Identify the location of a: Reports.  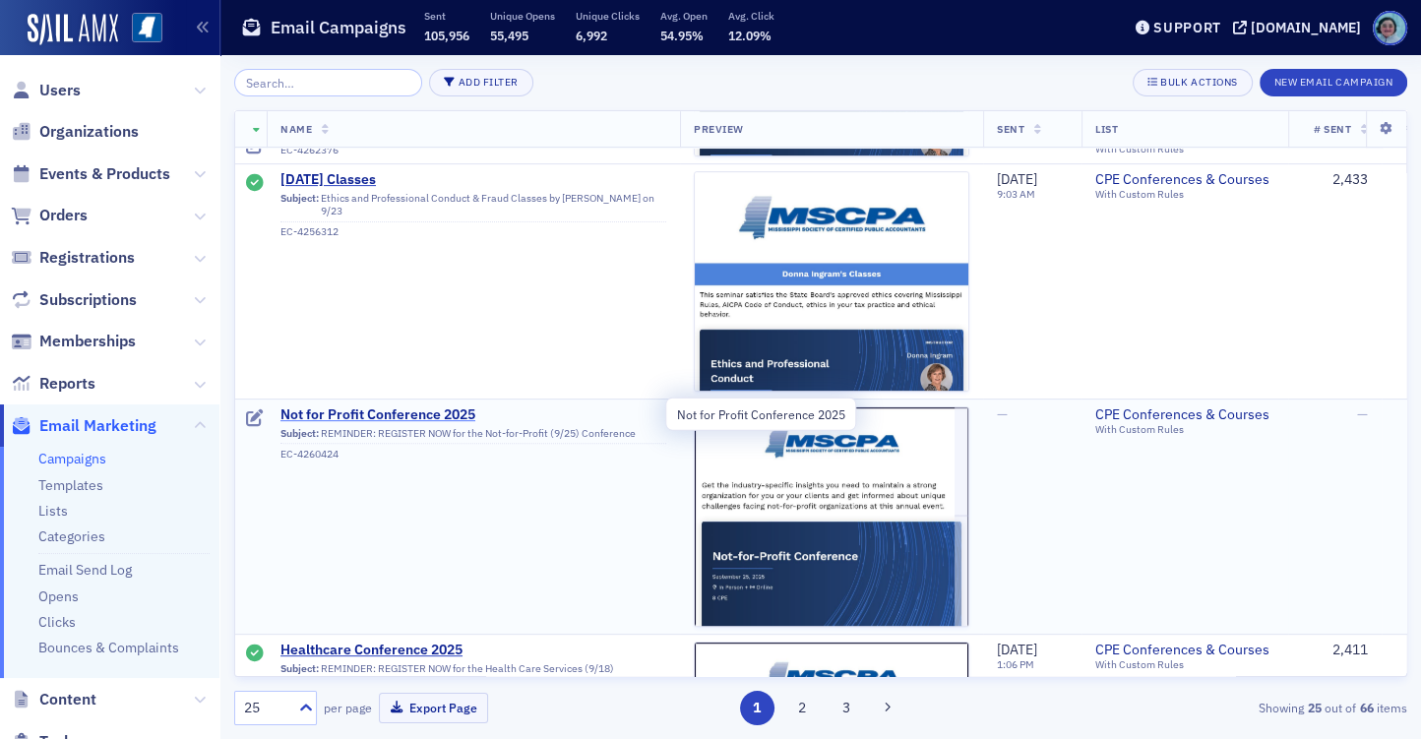
(53, 384).